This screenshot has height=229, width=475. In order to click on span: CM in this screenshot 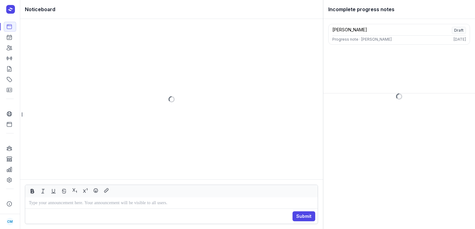, I will do `click(10, 222)`.